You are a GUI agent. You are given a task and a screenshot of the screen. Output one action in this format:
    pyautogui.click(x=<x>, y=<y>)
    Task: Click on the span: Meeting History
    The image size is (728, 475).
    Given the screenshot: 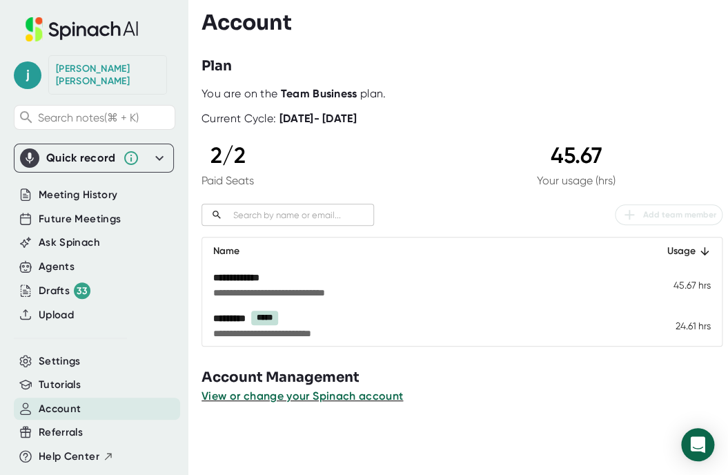 What is the action you would take?
    pyautogui.click(x=78, y=195)
    